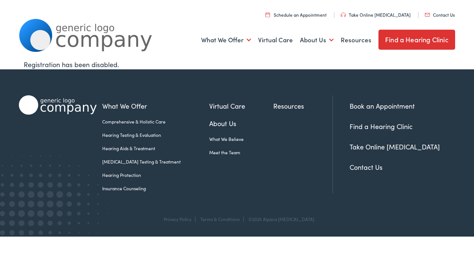 This screenshot has width=474, height=267. What do you see at coordinates (58, 105) in the screenshot?
I see `img: Alpaca Audiology` at bounding box center [58, 105].